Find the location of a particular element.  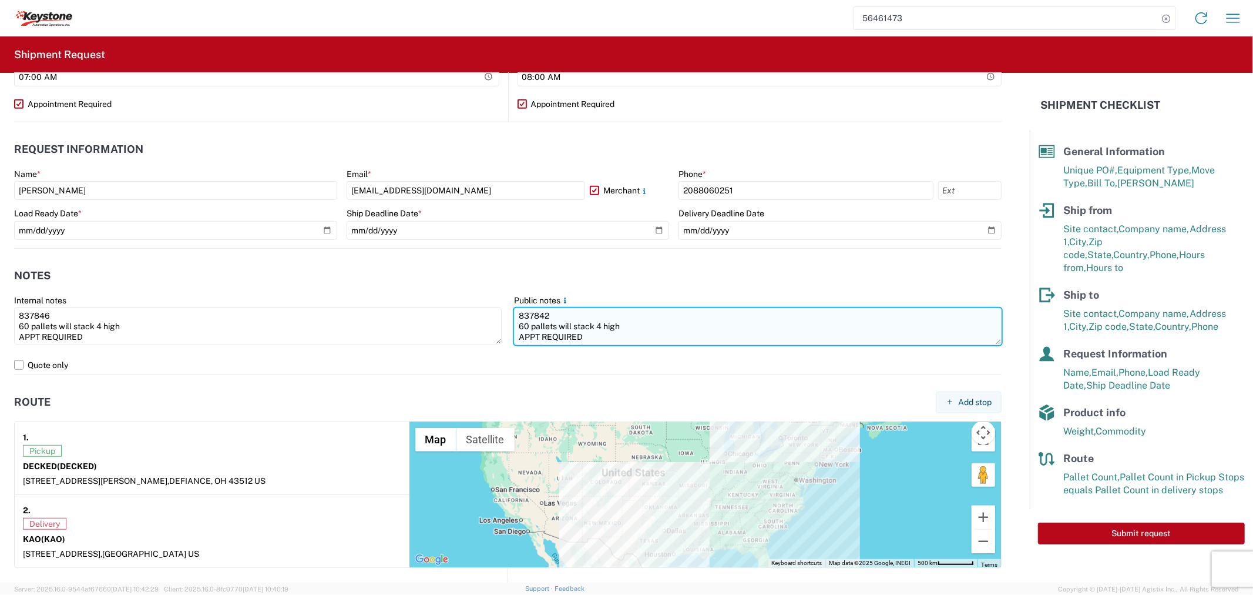

span: (DECKED) is located at coordinates (77, 466).